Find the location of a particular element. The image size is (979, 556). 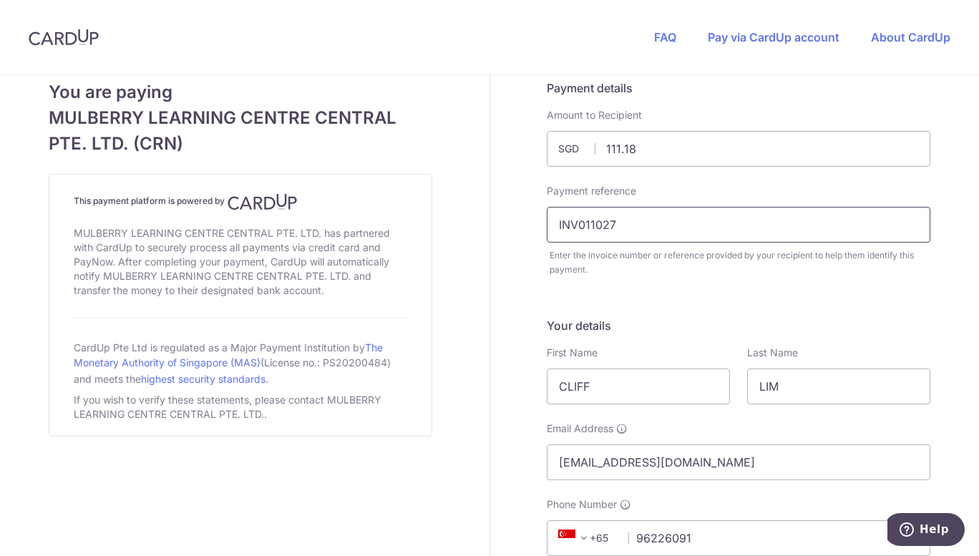

span: SGD is located at coordinates (577, 149).